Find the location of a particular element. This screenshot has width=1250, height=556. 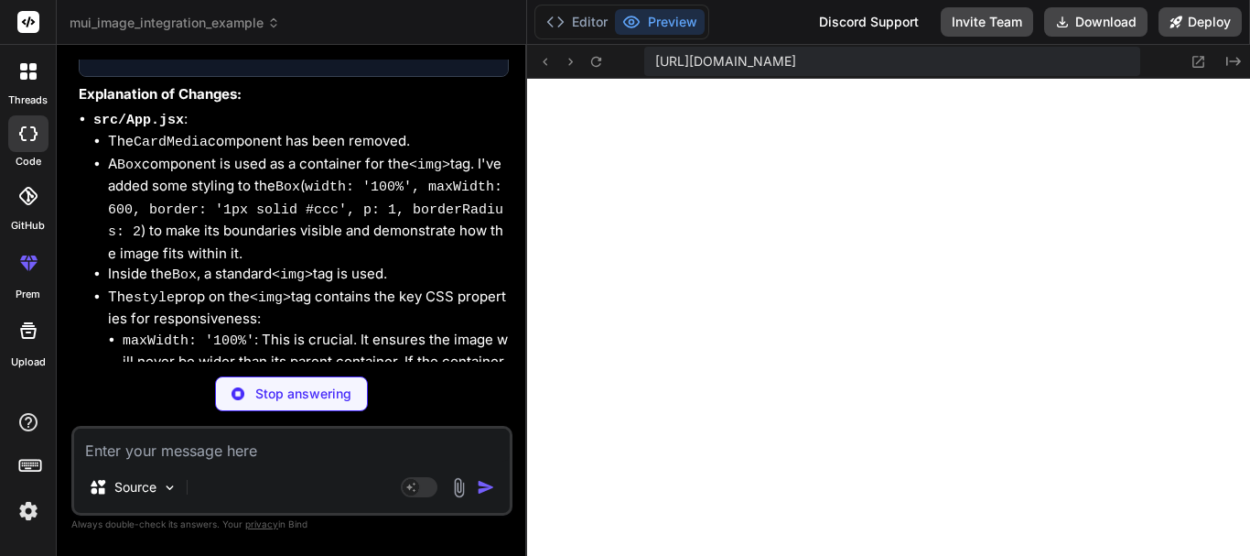

button: Deploy is located at coordinates (1200, 22).